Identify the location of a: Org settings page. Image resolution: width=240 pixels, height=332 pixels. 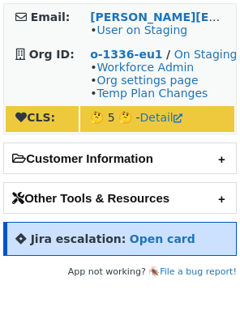
(147, 80).